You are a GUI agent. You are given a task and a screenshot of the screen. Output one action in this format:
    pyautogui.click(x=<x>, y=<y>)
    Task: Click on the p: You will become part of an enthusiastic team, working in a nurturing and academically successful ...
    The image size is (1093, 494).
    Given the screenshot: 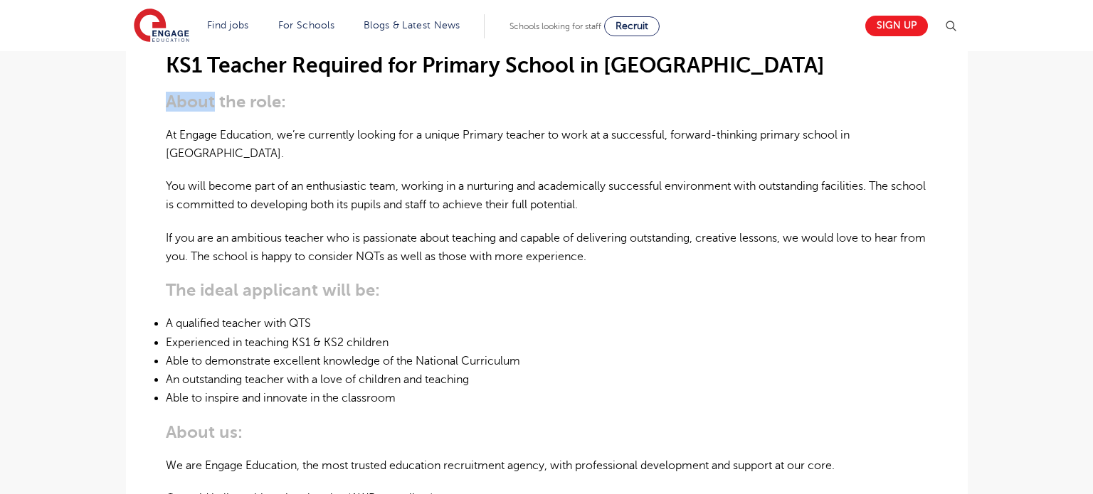 What is the action you would take?
    pyautogui.click(x=546, y=196)
    